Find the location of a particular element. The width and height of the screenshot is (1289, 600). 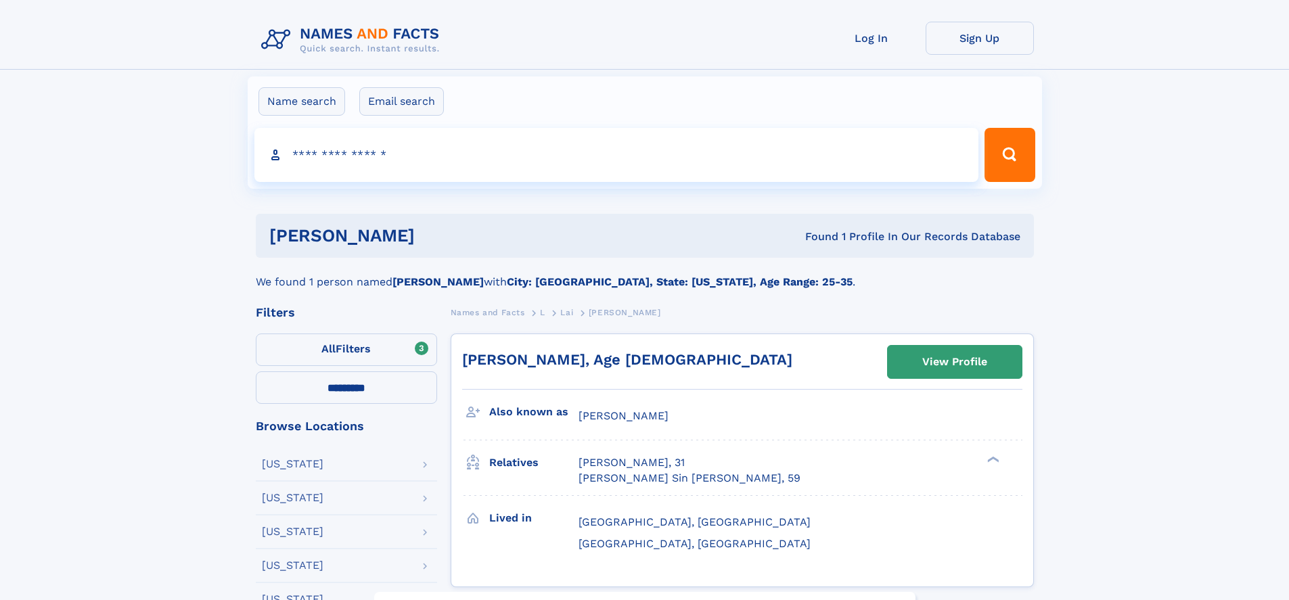

label: Email search is located at coordinates (401, 101).